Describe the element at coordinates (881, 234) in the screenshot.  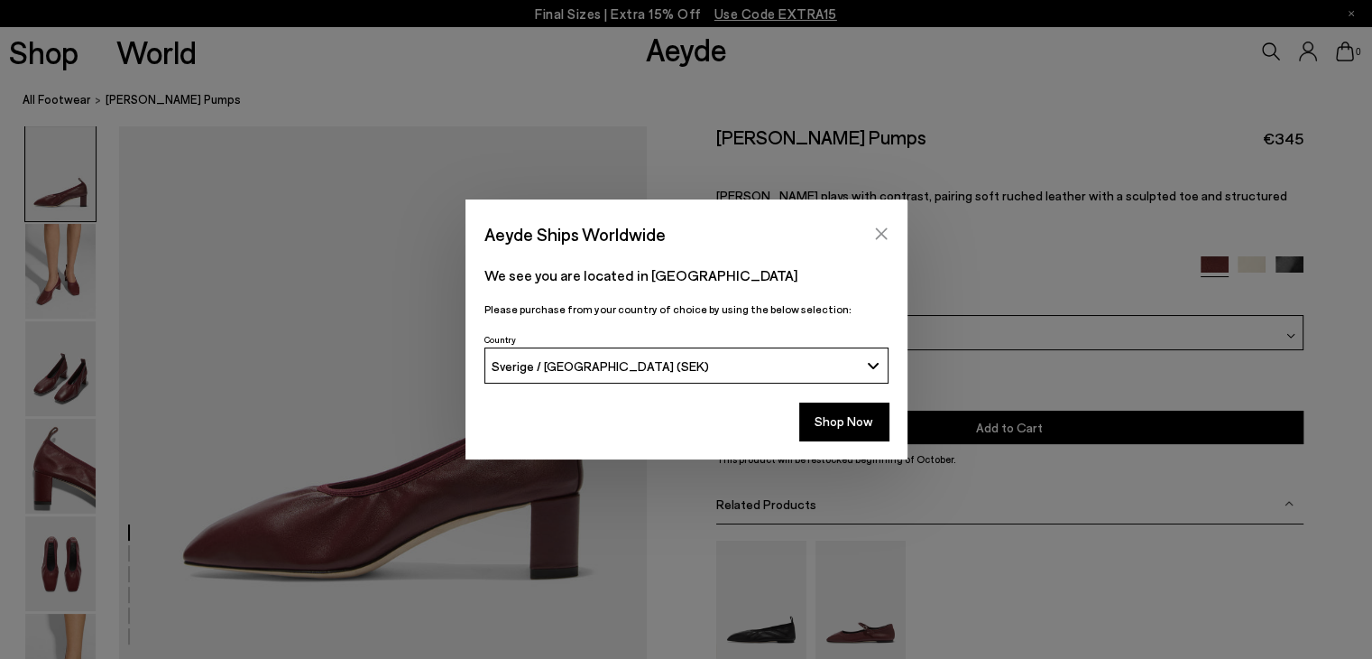
I see `button: Close` at that location.